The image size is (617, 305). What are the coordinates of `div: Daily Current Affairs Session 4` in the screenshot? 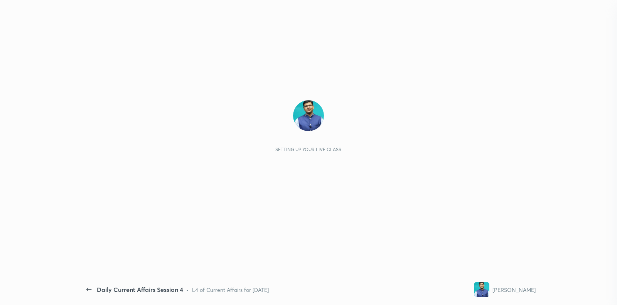 It's located at (140, 289).